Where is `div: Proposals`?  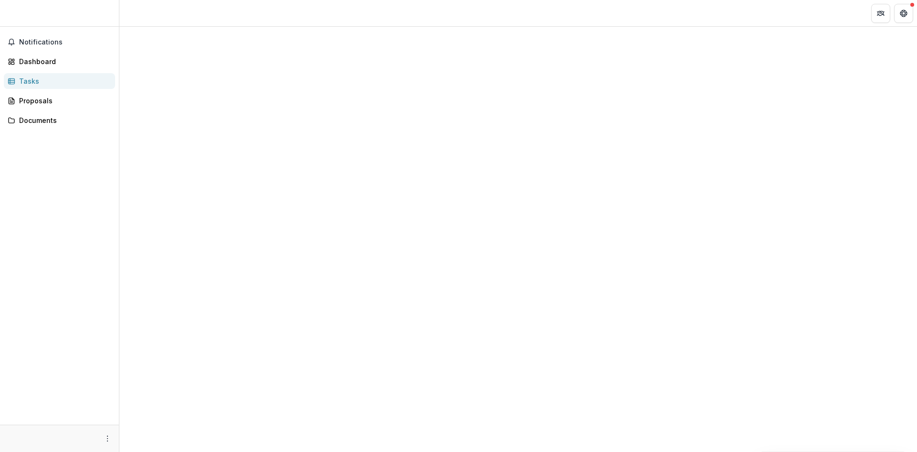 div: Proposals is located at coordinates (63, 100).